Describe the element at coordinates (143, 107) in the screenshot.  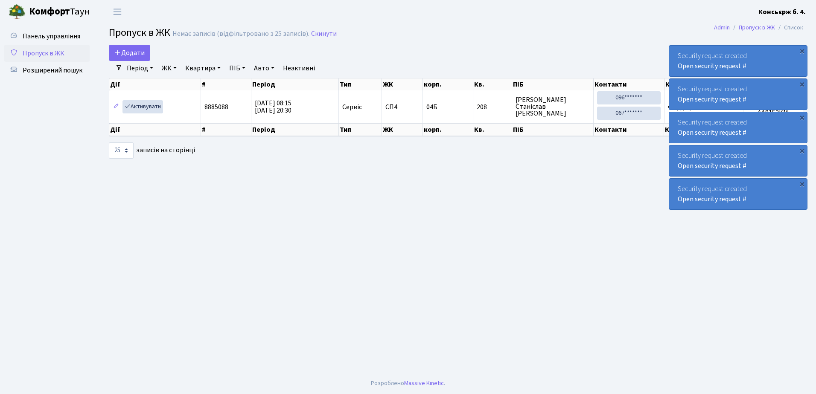
I see `a: Активувати` at that location.